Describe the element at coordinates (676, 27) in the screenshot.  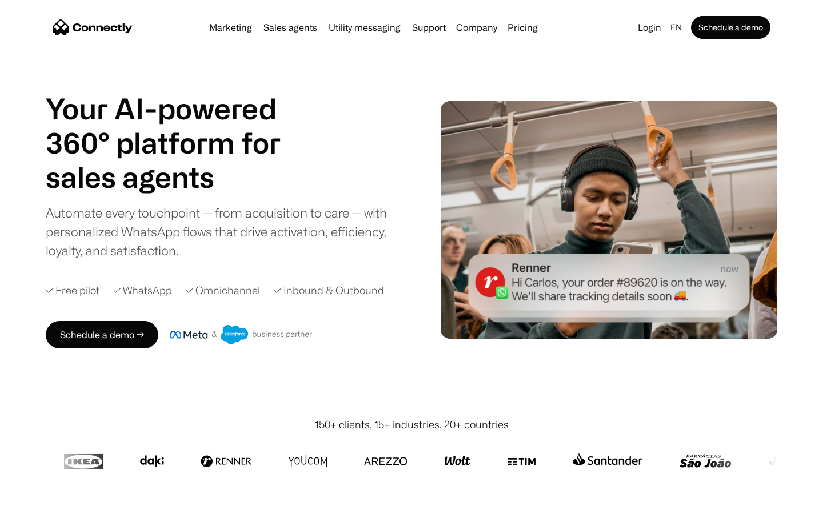
I see `div: en` at that location.